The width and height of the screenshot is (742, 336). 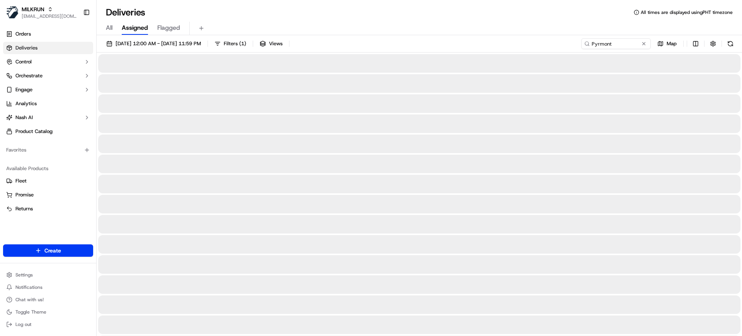 I want to click on button: Engage, so click(x=48, y=90).